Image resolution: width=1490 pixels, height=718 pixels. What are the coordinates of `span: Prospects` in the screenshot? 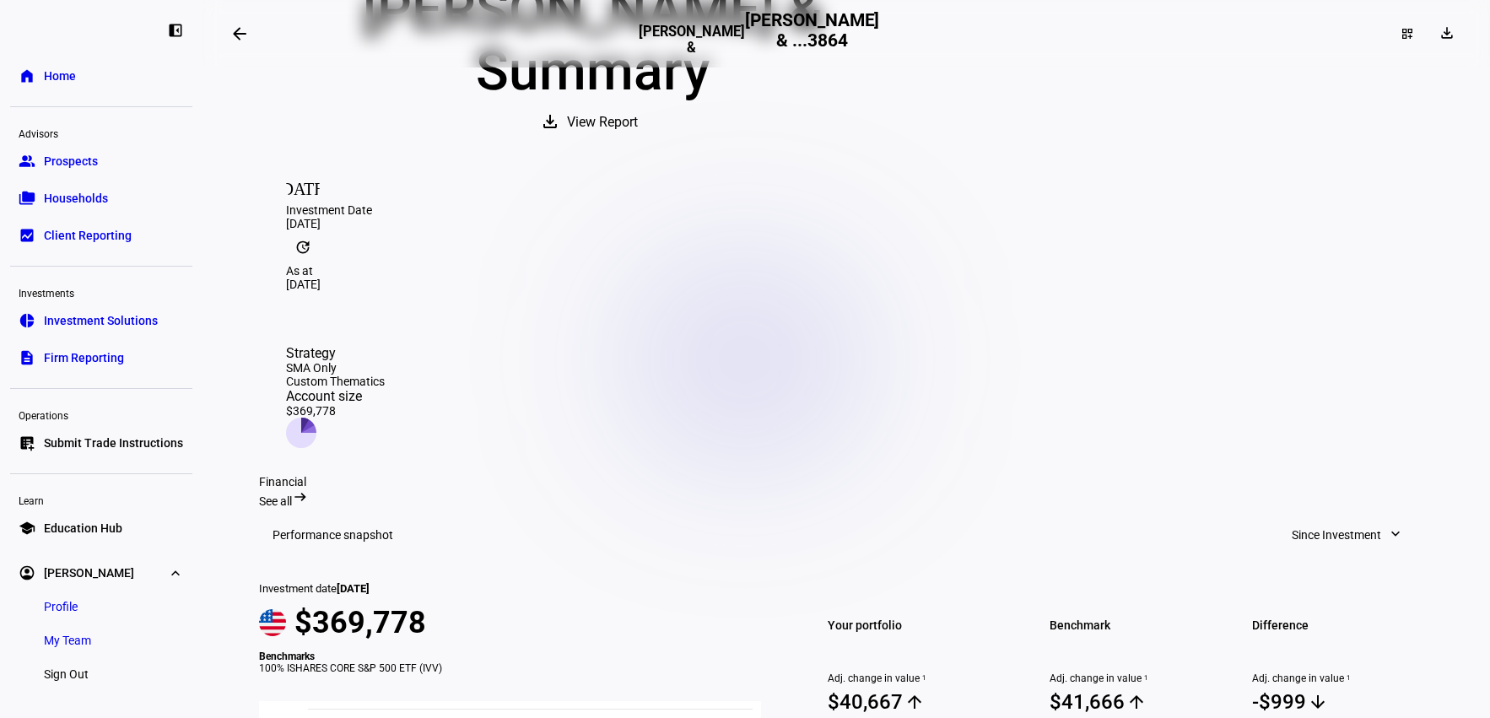 It's located at (71, 161).